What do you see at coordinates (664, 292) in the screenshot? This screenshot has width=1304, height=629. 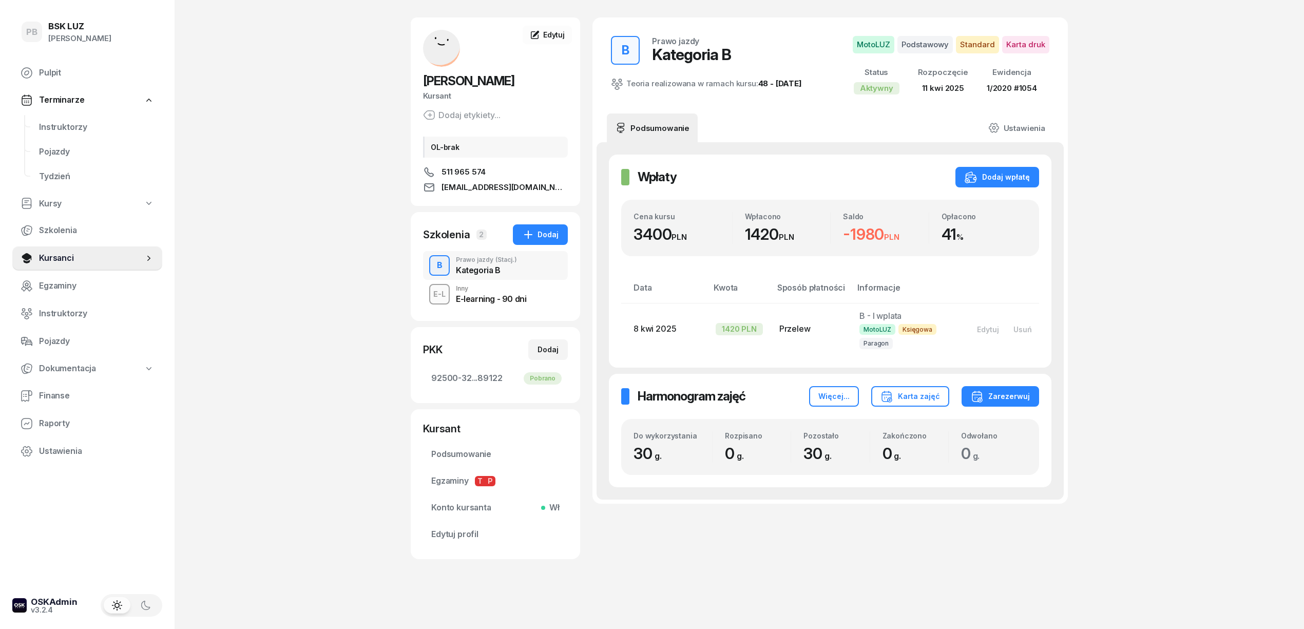 I see `th: Data` at bounding box center [664, 292].